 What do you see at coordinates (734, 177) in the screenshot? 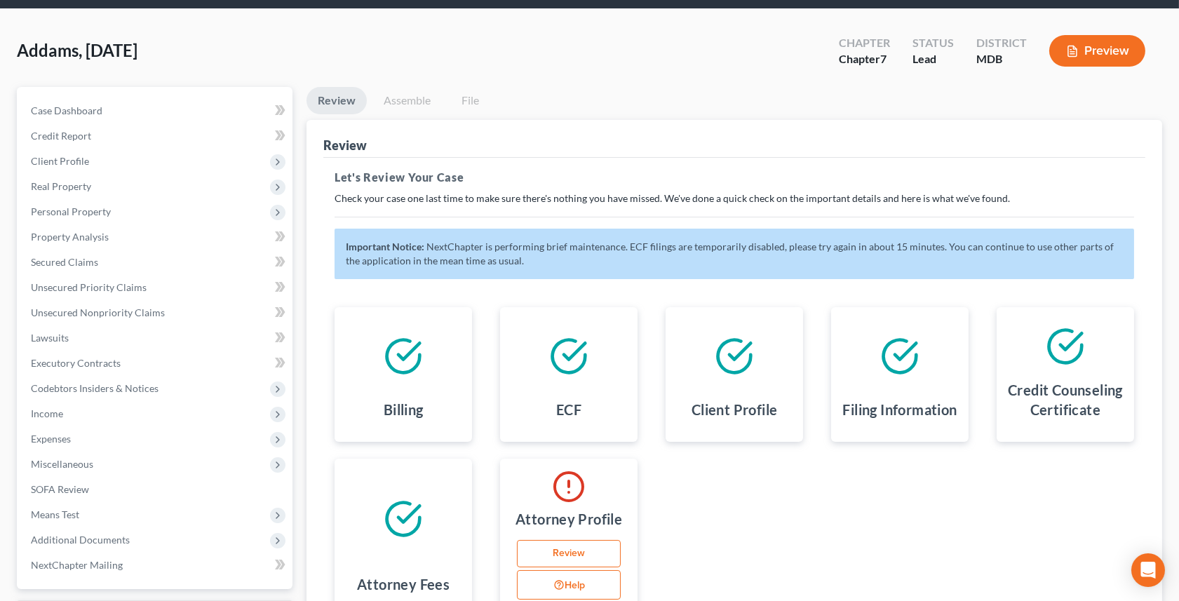
I see `h5: Let's Review Your Case` at bounding box center [734, 177].